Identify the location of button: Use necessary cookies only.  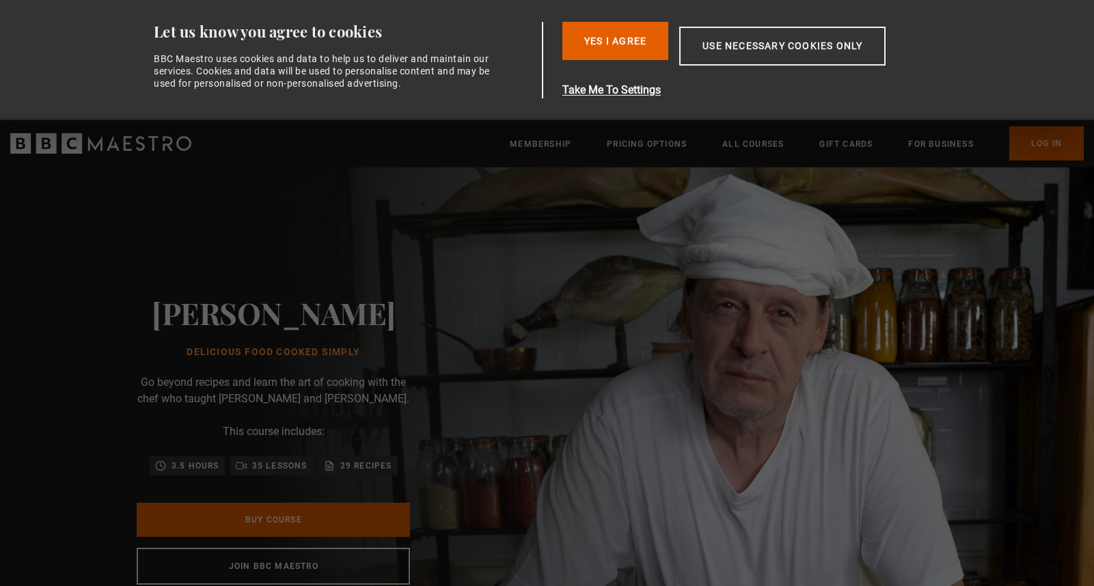
(783, 46).